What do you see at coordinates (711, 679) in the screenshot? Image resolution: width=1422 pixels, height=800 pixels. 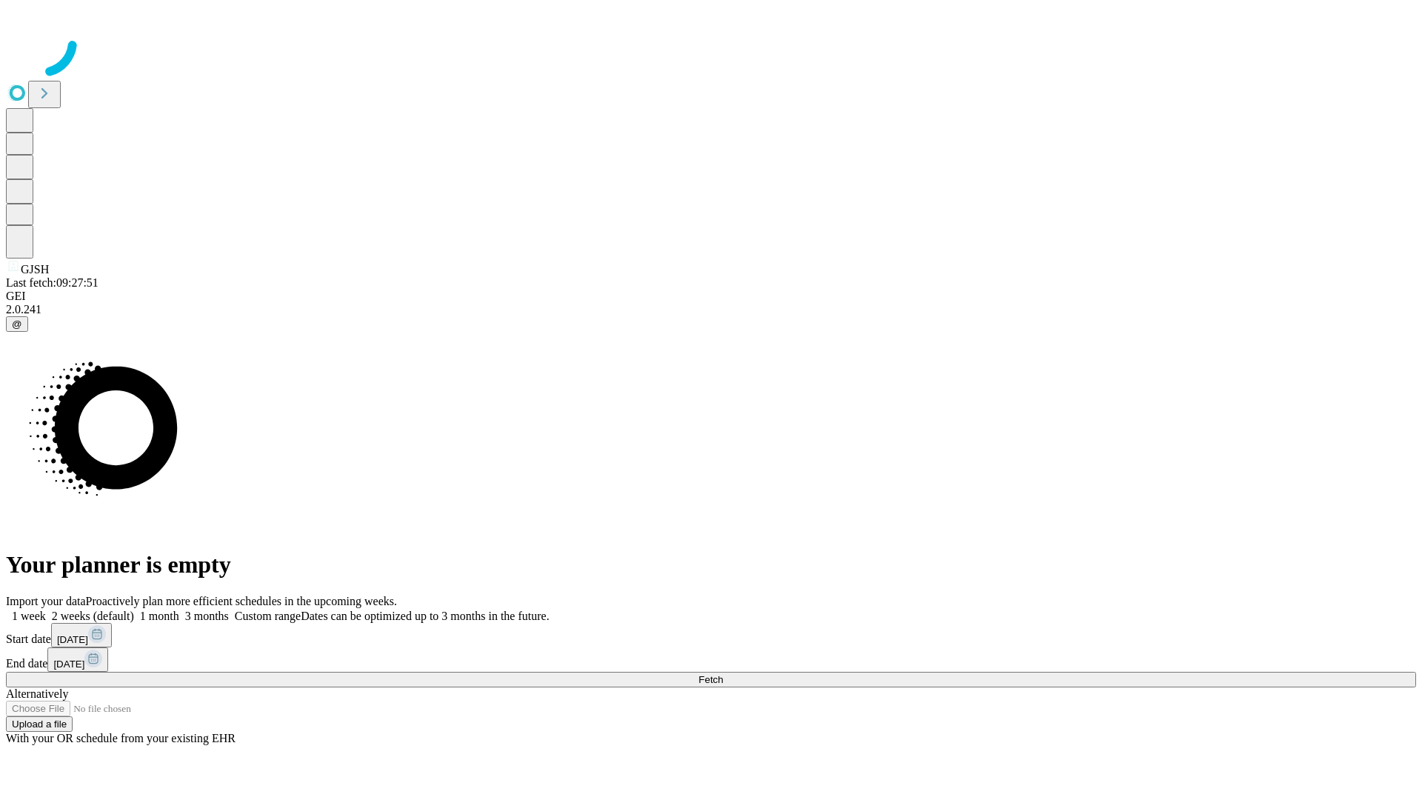 I see `button: Fetch` at bounding box center [711, 679].